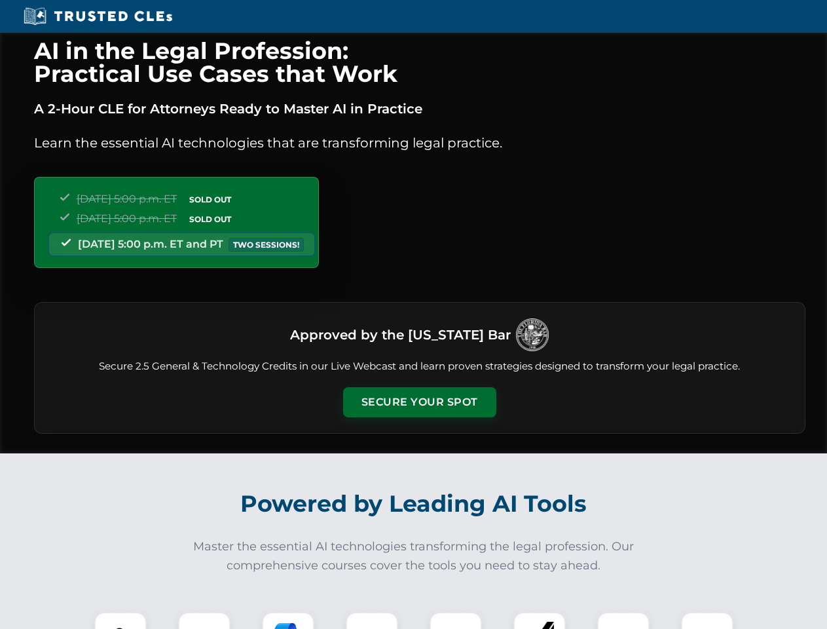  I want to click on h1: AI in the Legal Profession: Practical Use Cases that Work, so click(420, 62).